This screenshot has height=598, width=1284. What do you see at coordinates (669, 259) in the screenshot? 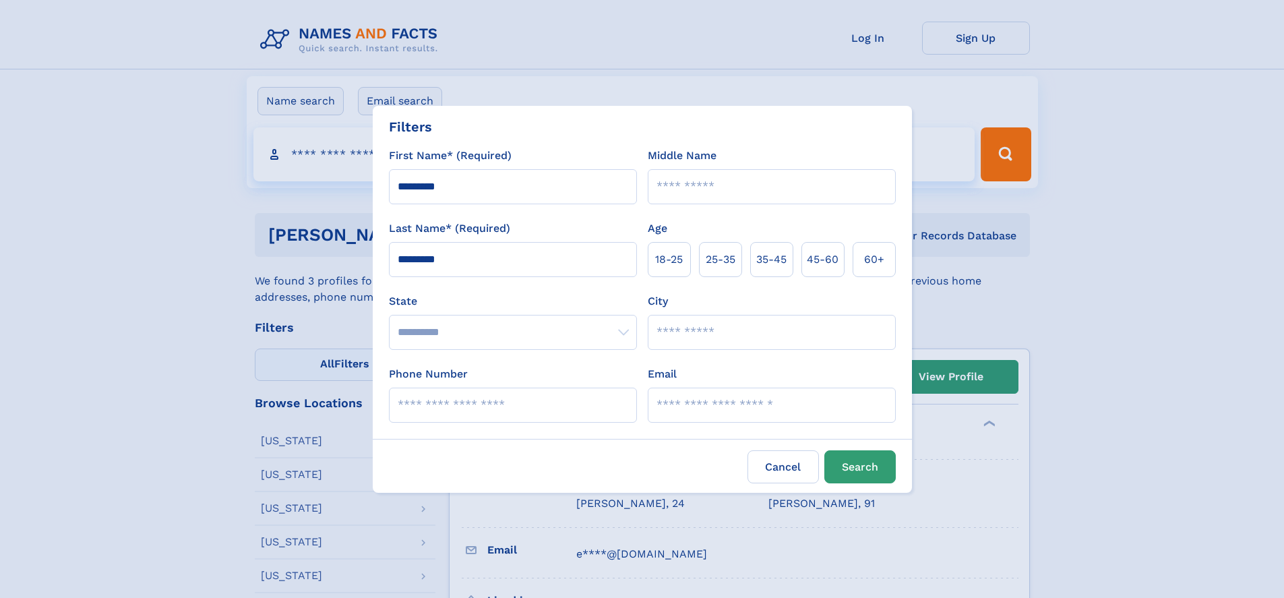
I see `span: 18‑25` at bounding box center [669, 259].